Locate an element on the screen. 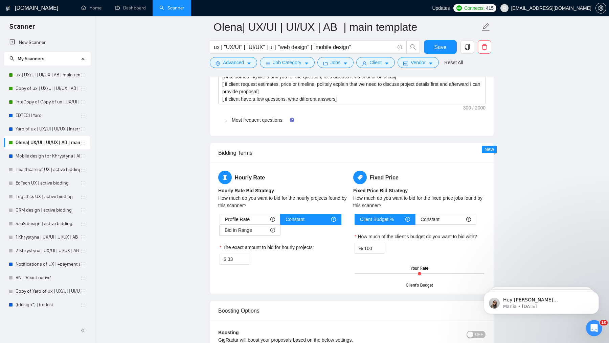 The width and height of the screenshot is (609, 343). button: copy is located at coordinates (467, 47).